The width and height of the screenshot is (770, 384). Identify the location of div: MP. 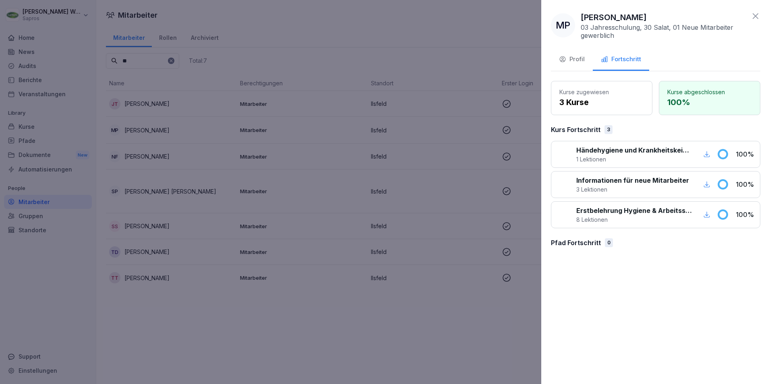
(563, 25).